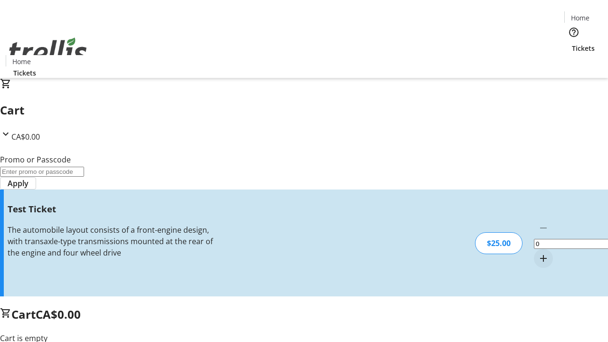 This screenshot has height=342, width=608. Describe the element at coordinates (573, 32) in the screenshot. I see `button: Help` at that location.